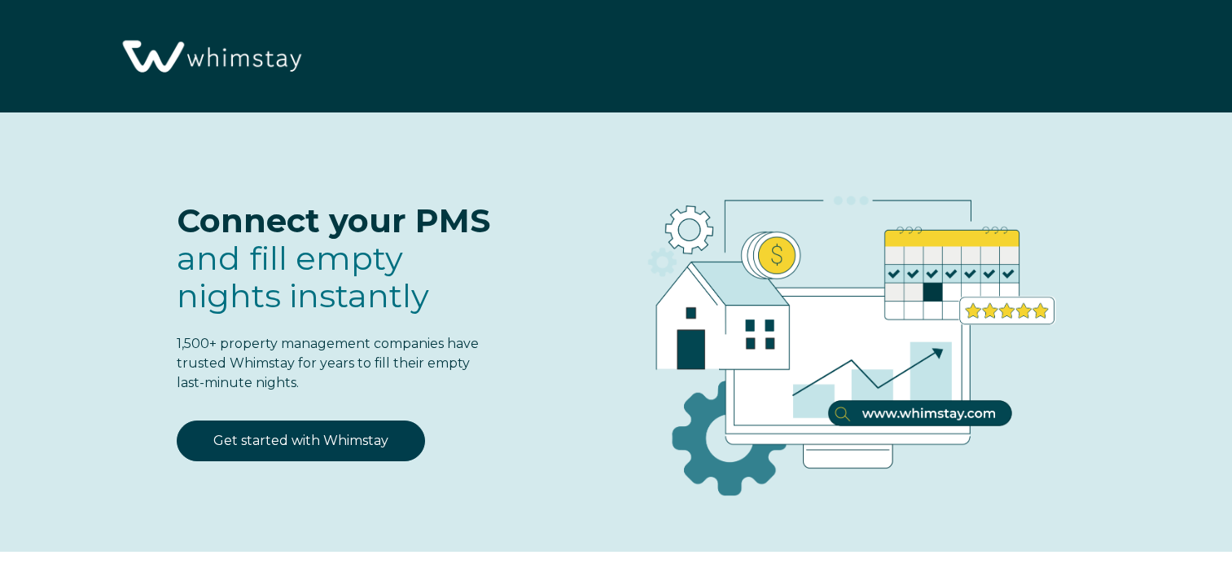  I want to click on img: Whimstay Logo-02 1, so click(210, 57).